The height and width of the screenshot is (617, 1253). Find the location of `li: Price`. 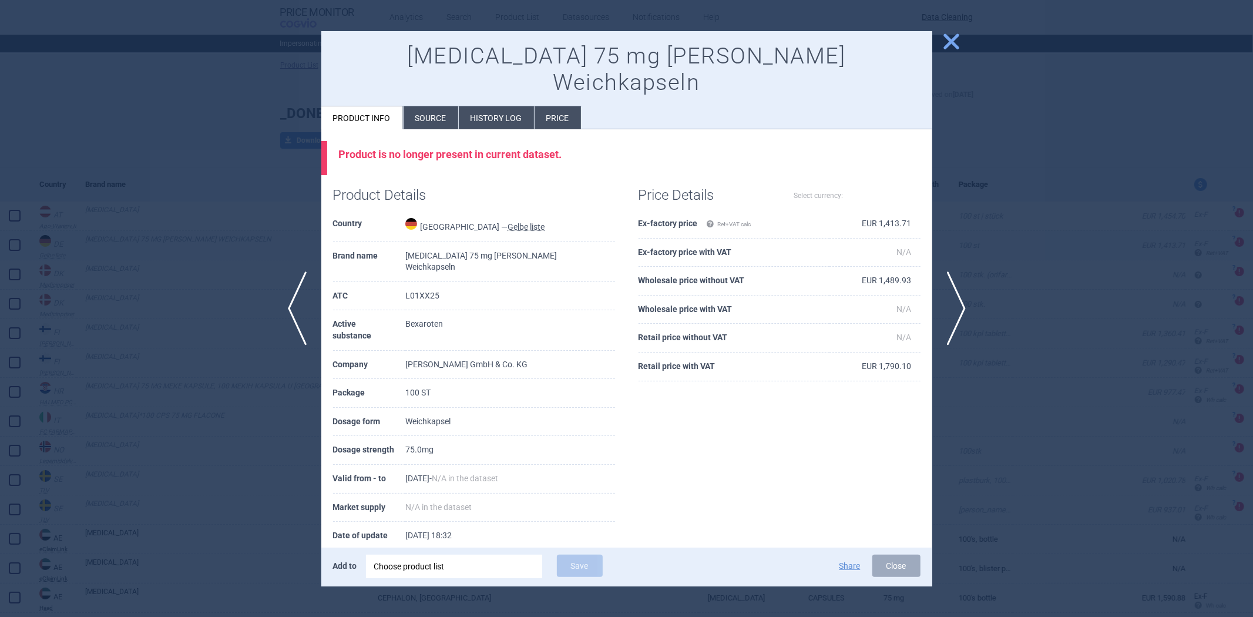

li: Price is located at coordinates (558, 118).